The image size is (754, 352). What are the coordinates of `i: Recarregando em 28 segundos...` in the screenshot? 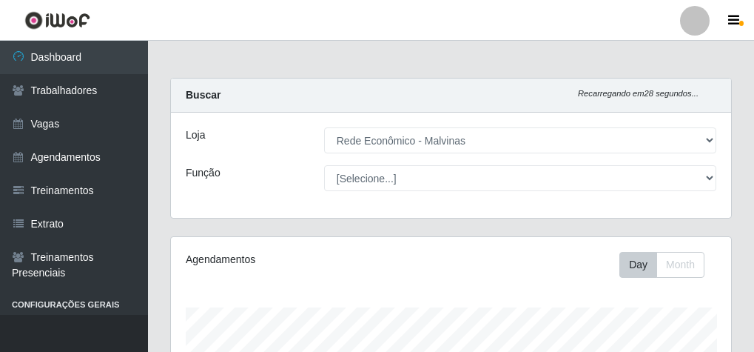 It's located at (638, 93).